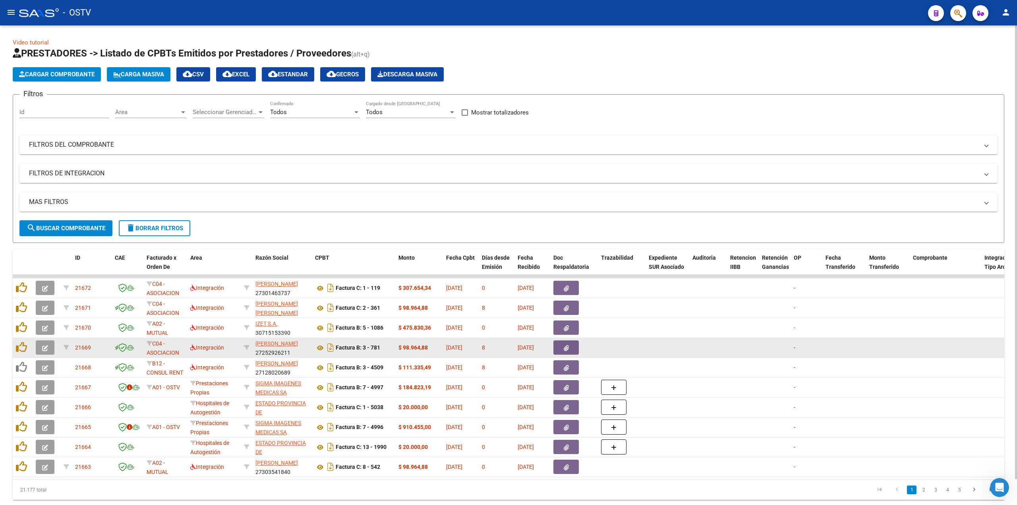  What do you see at coordinates (884, 262) in the screenshot?
I see `span: Monto Transferido` at bounding box center [884, 262].